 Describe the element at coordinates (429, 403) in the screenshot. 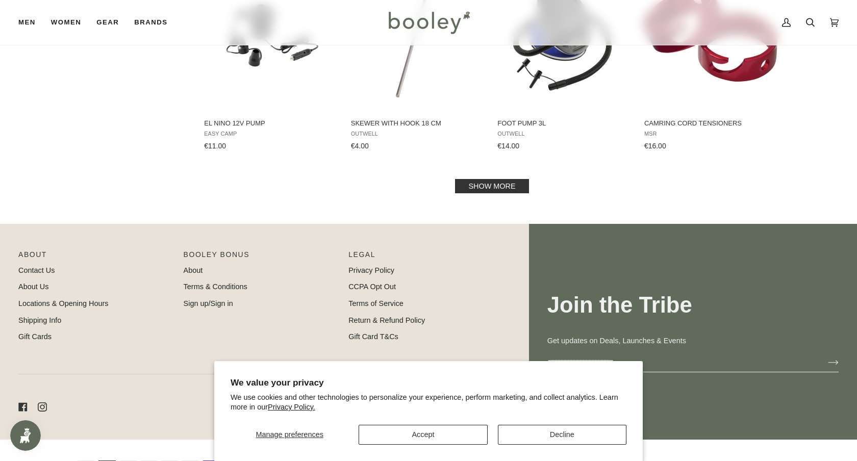

I see `p: We use cookies and other technologies to personalize your experience, perform marketing, and coll...` at that location.